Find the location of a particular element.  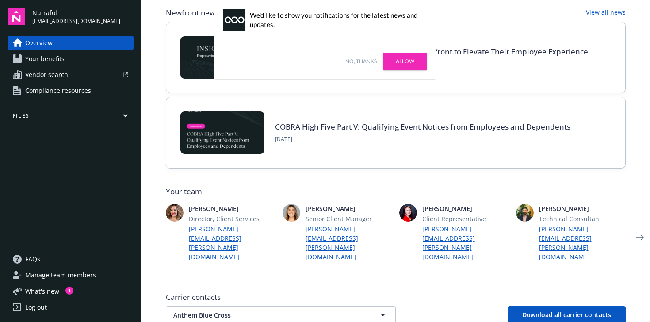

img: BLOG-Card Image - Compliance - COBRA High Five Pt 5 - 09-11-25.jpg is located at coordinates (222, 133).